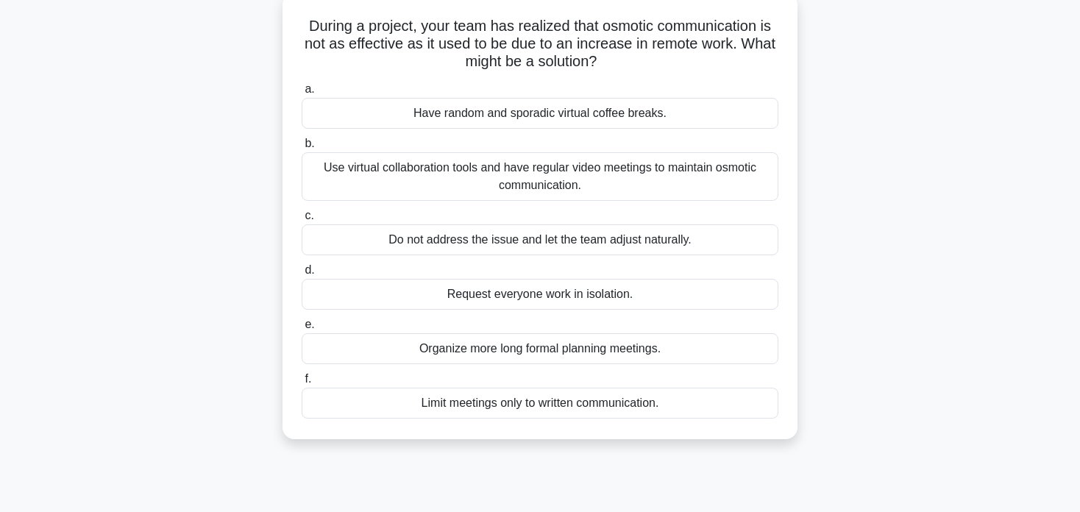 Image resolution: width=1080 pixels, height=512 pixels. What do you see at coordinates (540, 349) in the screenshot?
I see `div: Organize more long formal planning meetings.` at bounding box center [540, 349].